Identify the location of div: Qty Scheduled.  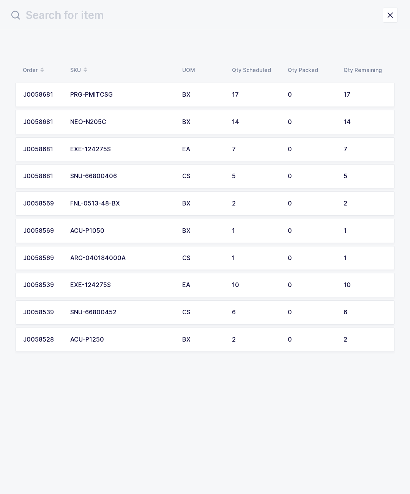
(255, 70).